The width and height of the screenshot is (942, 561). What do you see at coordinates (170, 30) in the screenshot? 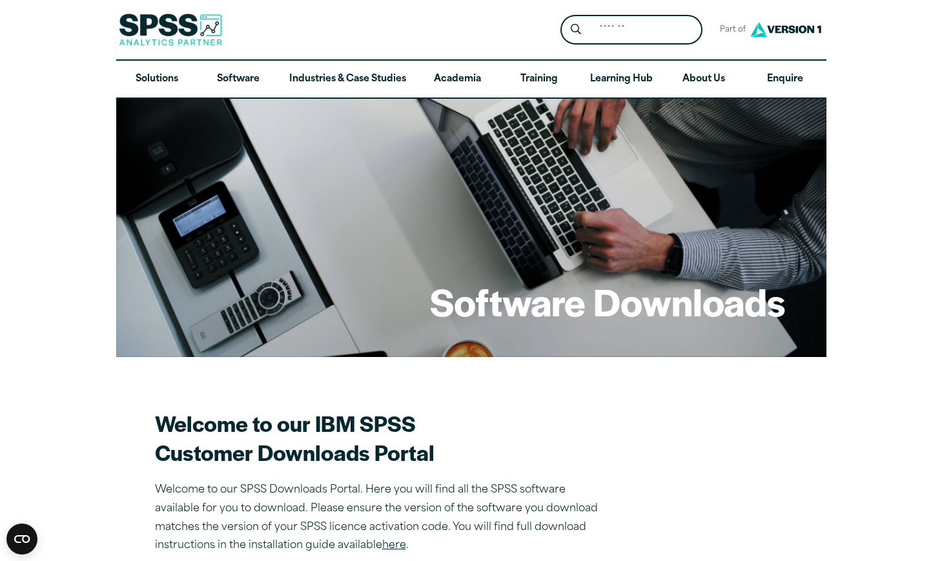
I see `img: SPSS Analytics Partner` at bounding box center [170, 30].